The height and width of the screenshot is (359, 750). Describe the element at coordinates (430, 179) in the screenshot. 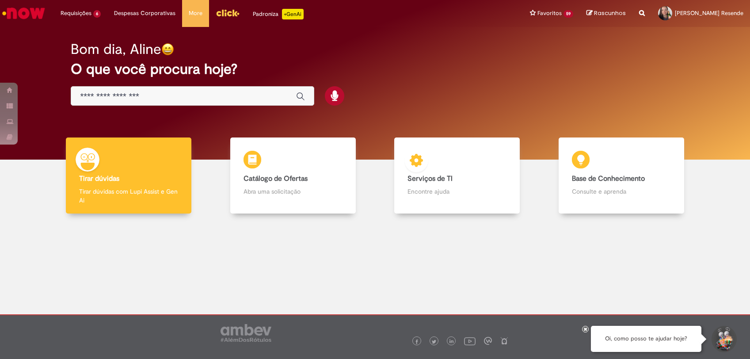

I see `b: Serviços de TI` at that location.